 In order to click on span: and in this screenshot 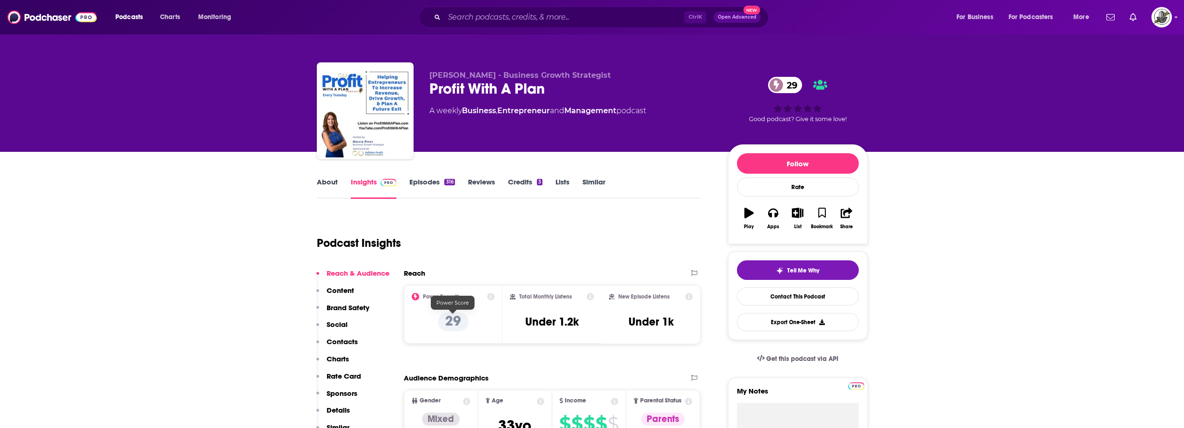, I will do `click(557, 110)`.